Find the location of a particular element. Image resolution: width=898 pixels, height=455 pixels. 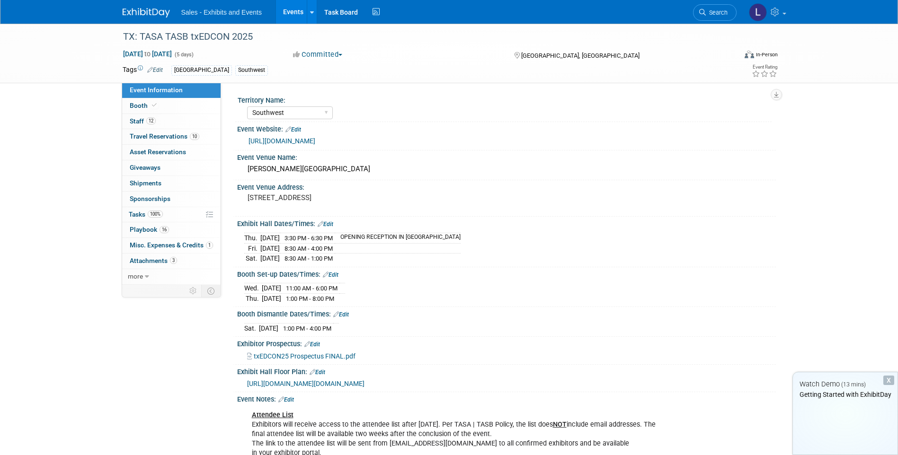

td: Fri. is located at coordinates (252, 248).